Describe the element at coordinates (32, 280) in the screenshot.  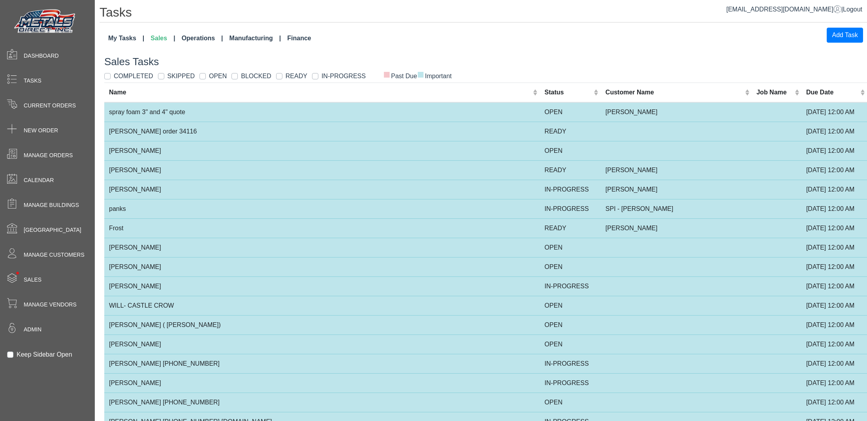
I see `span: Sales` at that location.